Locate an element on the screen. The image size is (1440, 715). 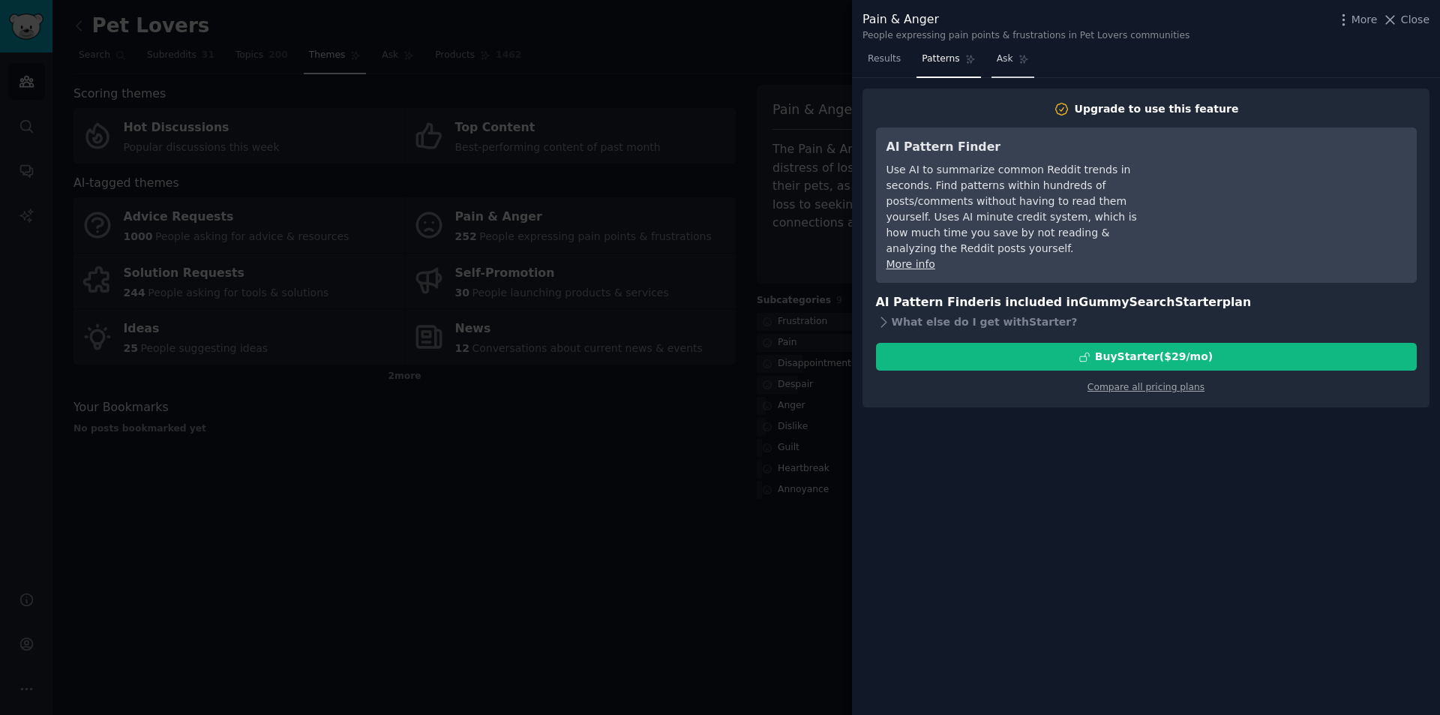
a: Compare all pricing plans is located at coordinates (1146, 387).